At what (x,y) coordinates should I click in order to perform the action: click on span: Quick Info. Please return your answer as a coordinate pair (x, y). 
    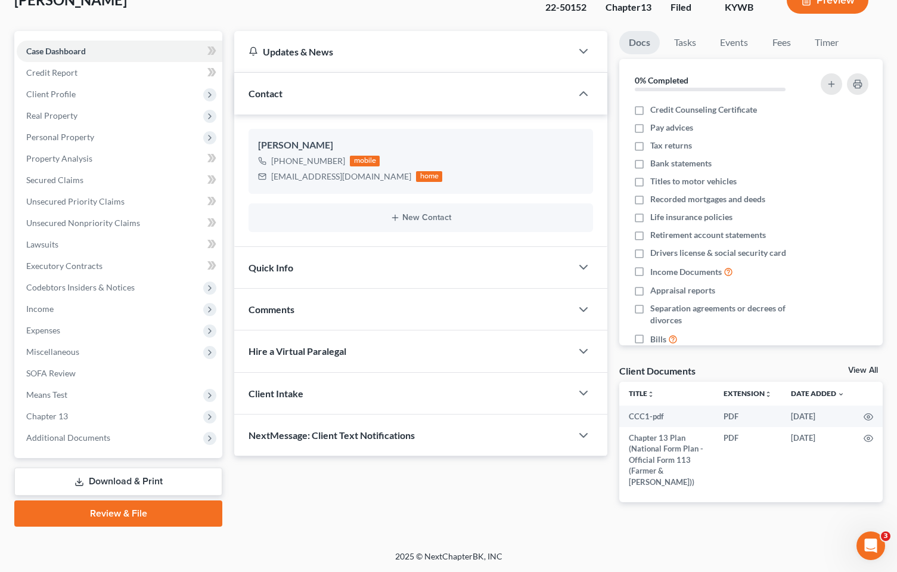
    Looking at the image, I should click on (271, 267).